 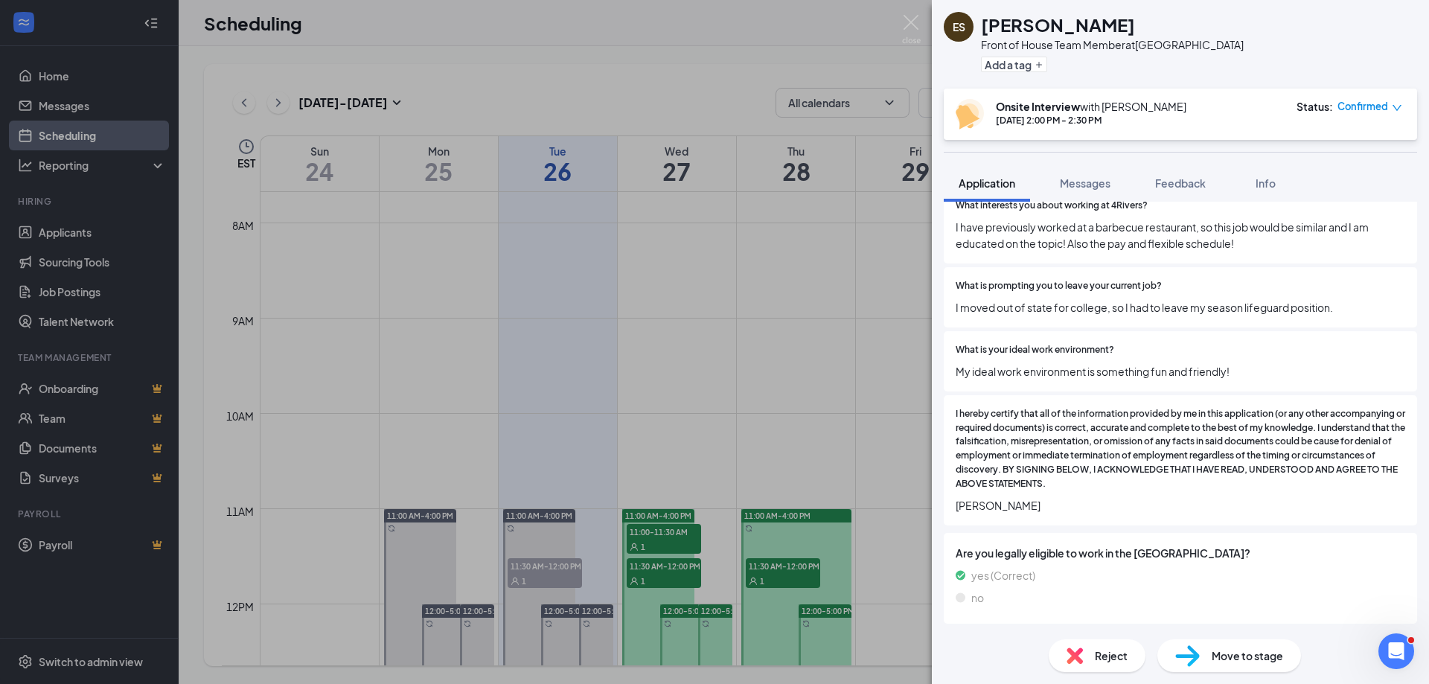 What do you see at coordinates (987, 183) in the screenshot?
I see `span: Application` at bounding box center [987, 183].